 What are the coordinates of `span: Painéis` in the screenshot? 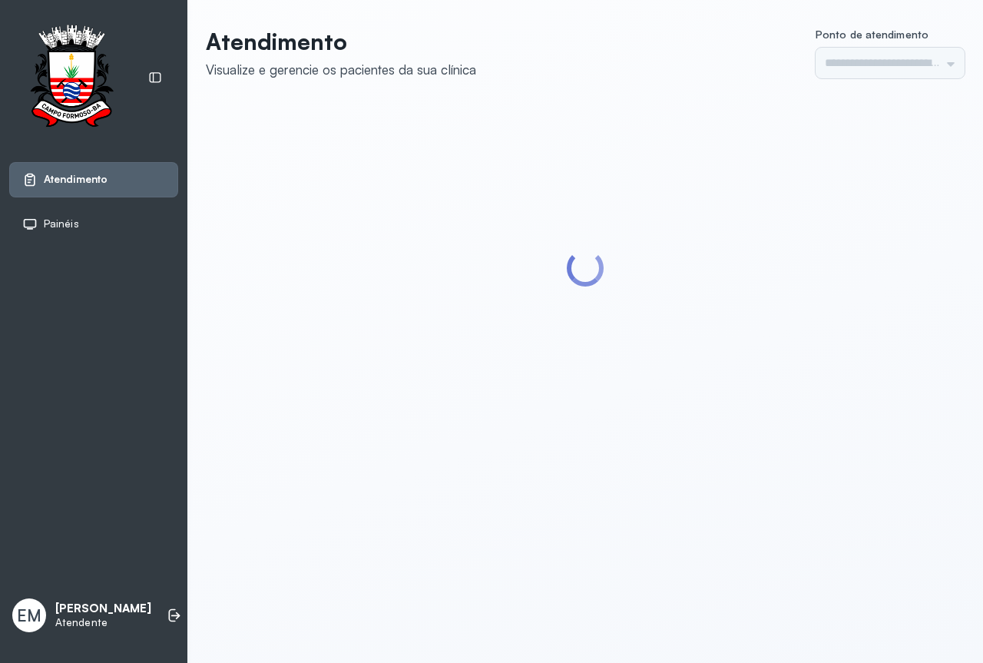 It's located at (61, 224).